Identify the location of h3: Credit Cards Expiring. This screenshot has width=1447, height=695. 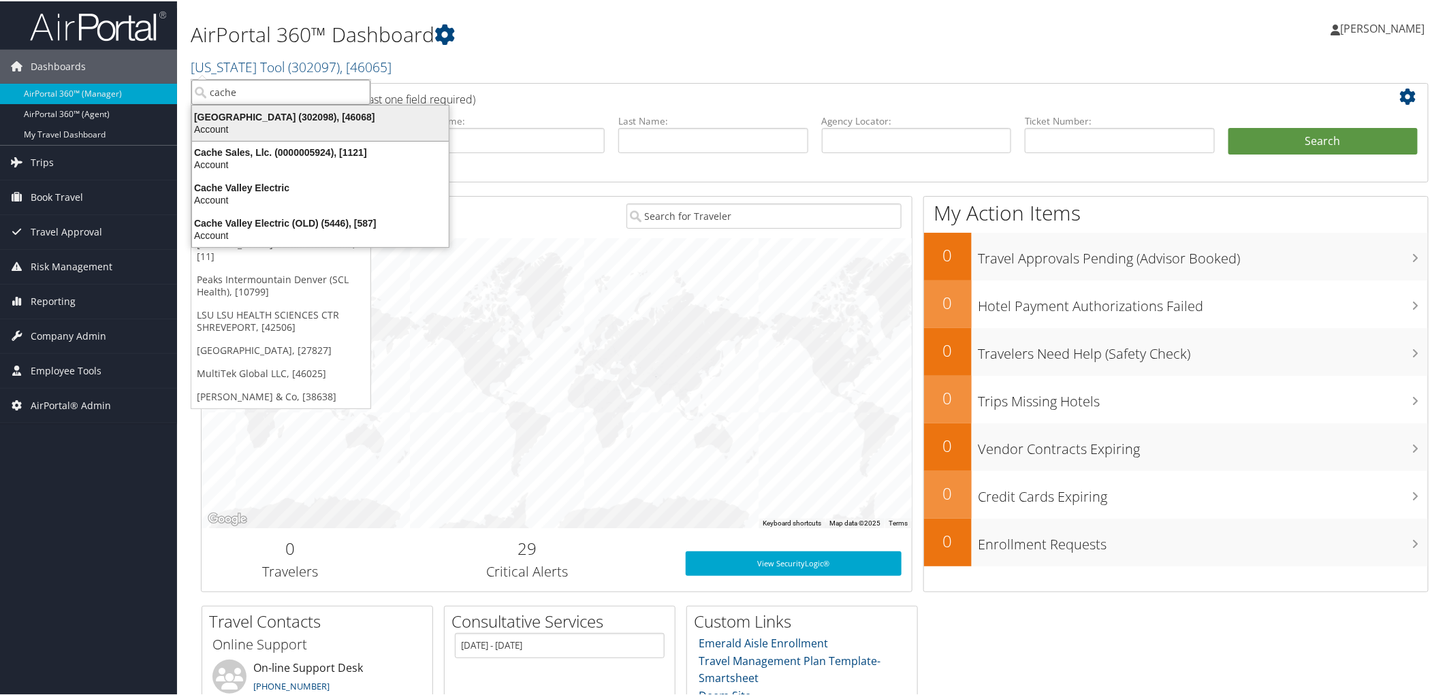
(1203, 492).